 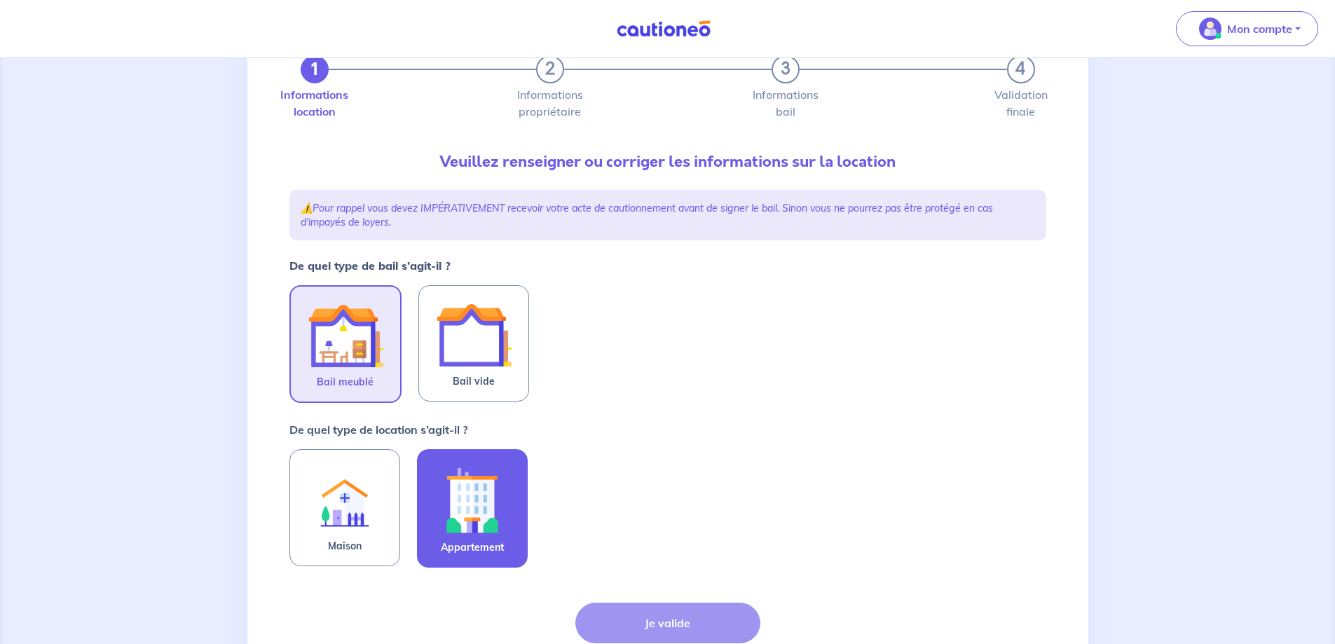 I want to click on img: illu_empty_lease.svg, so click(x=474, y=335).